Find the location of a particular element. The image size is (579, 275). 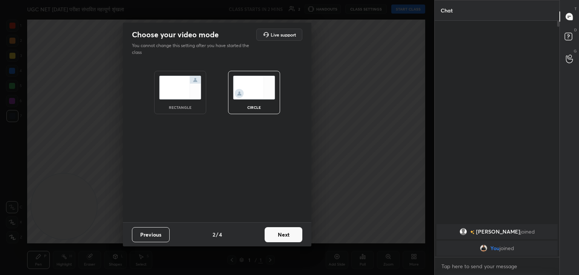

button: Previous is located at coordinates (151, 235).